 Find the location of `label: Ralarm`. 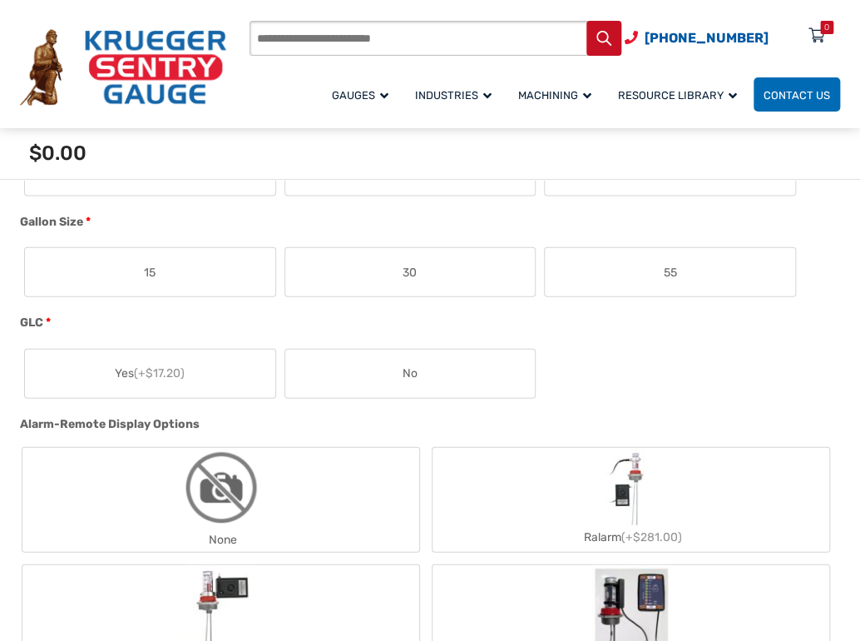

label: Ralarm is located at coordinates (631, 499).